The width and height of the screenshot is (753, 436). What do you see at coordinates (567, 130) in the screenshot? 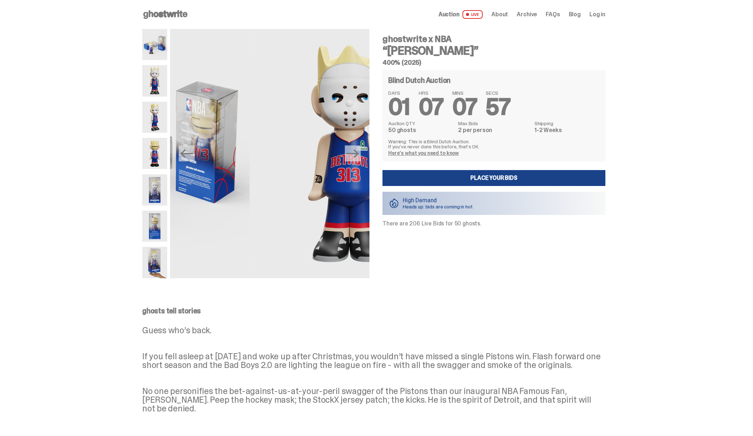
I see `dd: 1-2 Weeks` at bounding box center [567, 130].